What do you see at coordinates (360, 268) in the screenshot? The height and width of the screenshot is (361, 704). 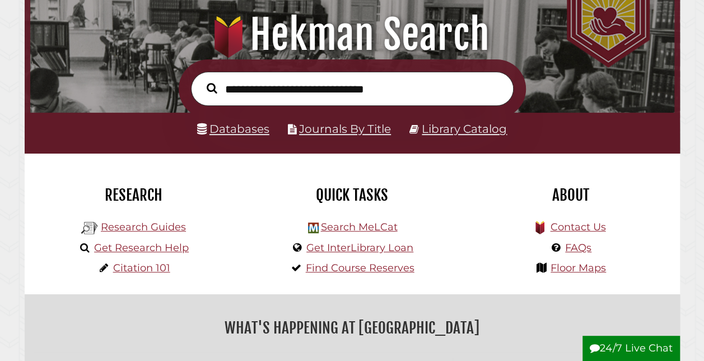 I see `a: Find Course Reserves` at bounding box center [360, 268].